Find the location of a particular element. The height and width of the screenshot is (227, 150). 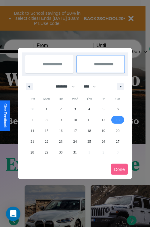

button: 1 is located at coordinates (46, 109).